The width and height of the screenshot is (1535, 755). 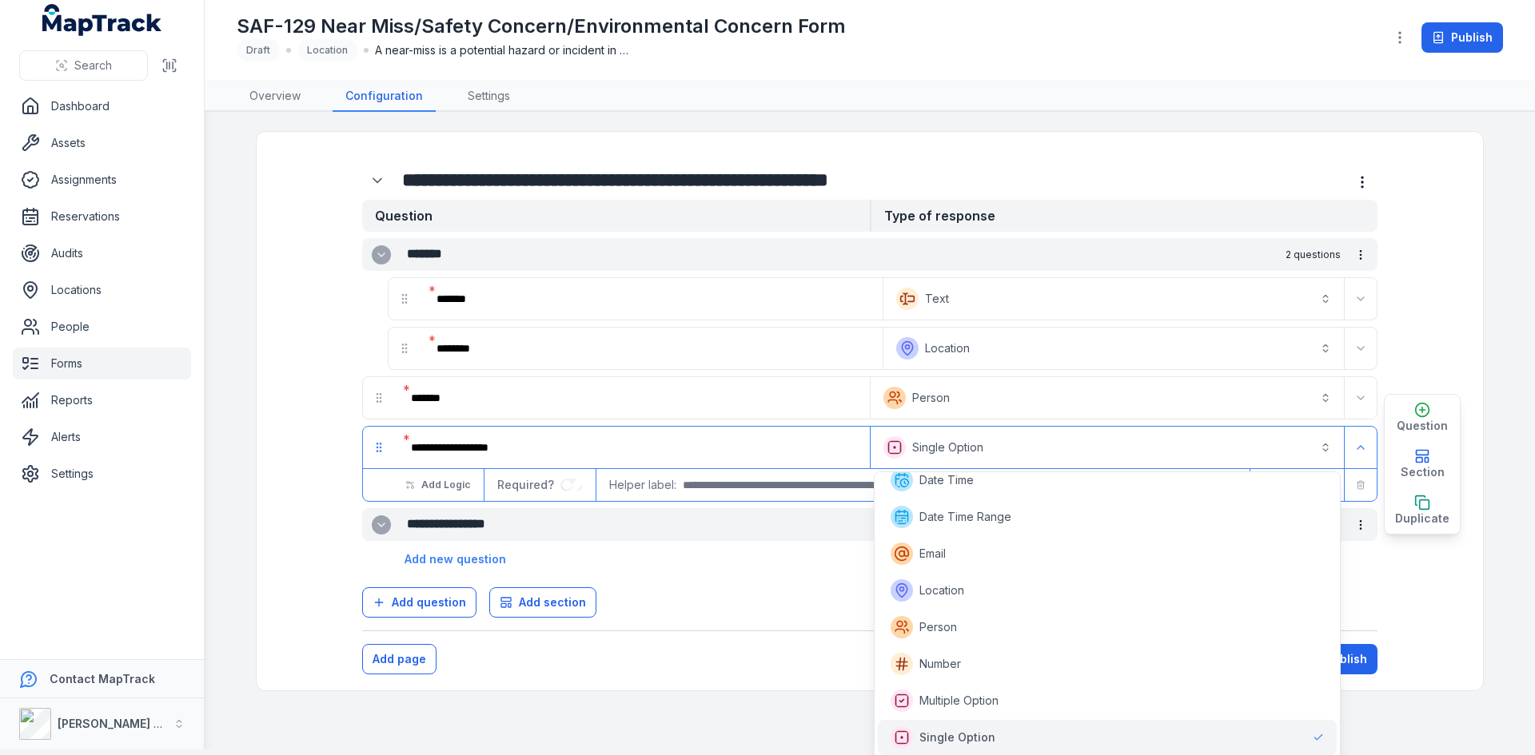 What do you see at coordinates (1107, 448) in the screenshot?
I see `button: Single Option` at bounding box center [1107, 448].